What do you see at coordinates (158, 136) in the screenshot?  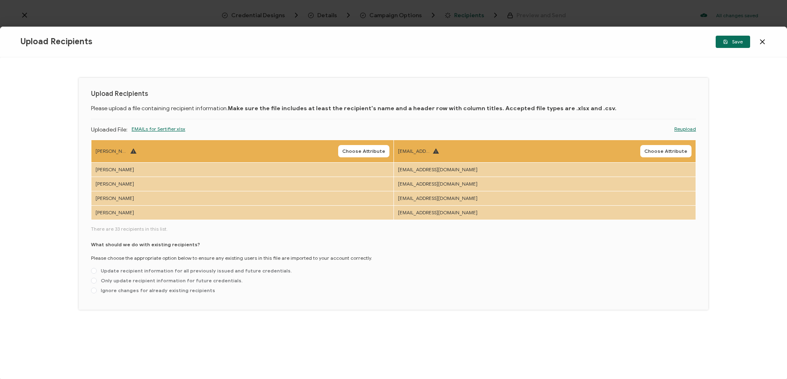 I see `span: EMAILs for Sertifier.xlsx` at bounding box center [158, 136].